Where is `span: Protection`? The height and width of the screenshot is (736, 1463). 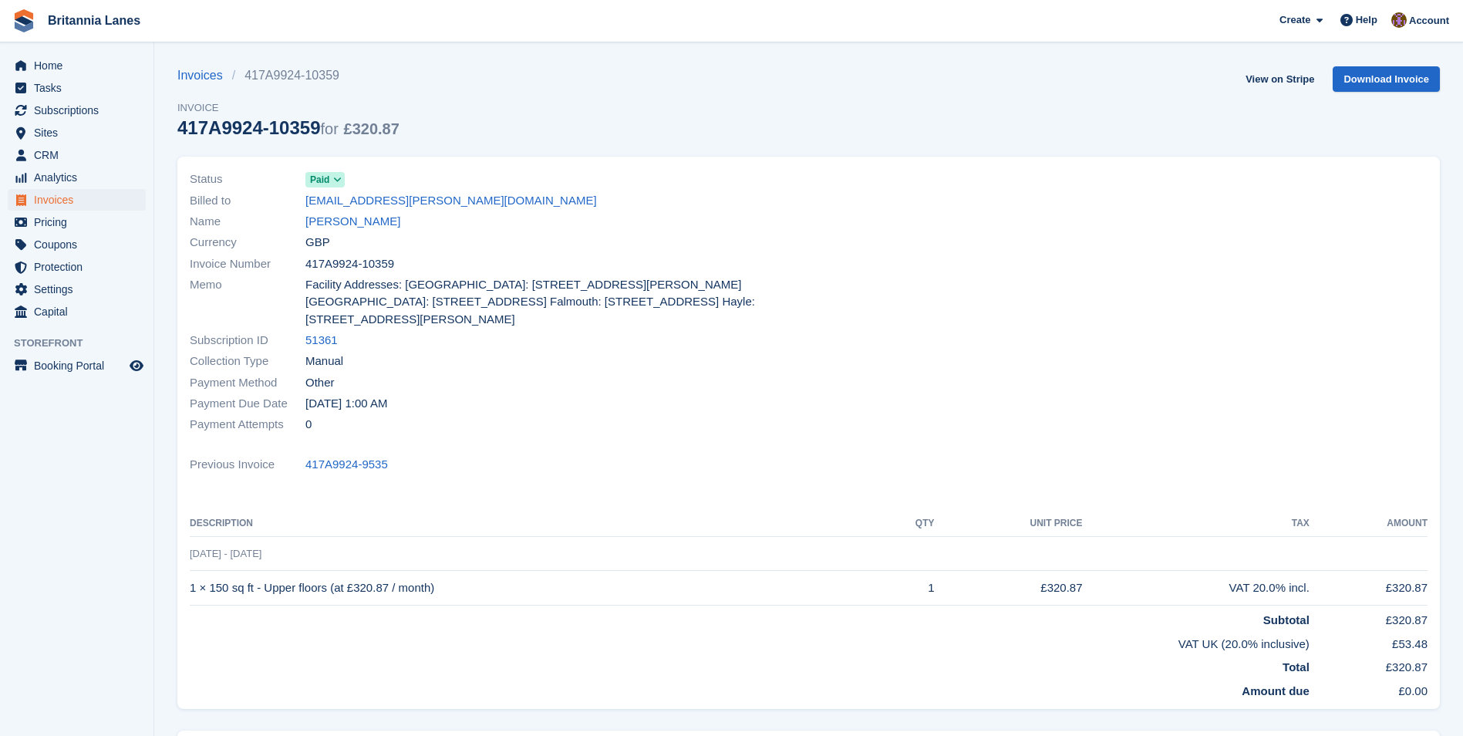
span: Protection is located at coordinates (80, 267).